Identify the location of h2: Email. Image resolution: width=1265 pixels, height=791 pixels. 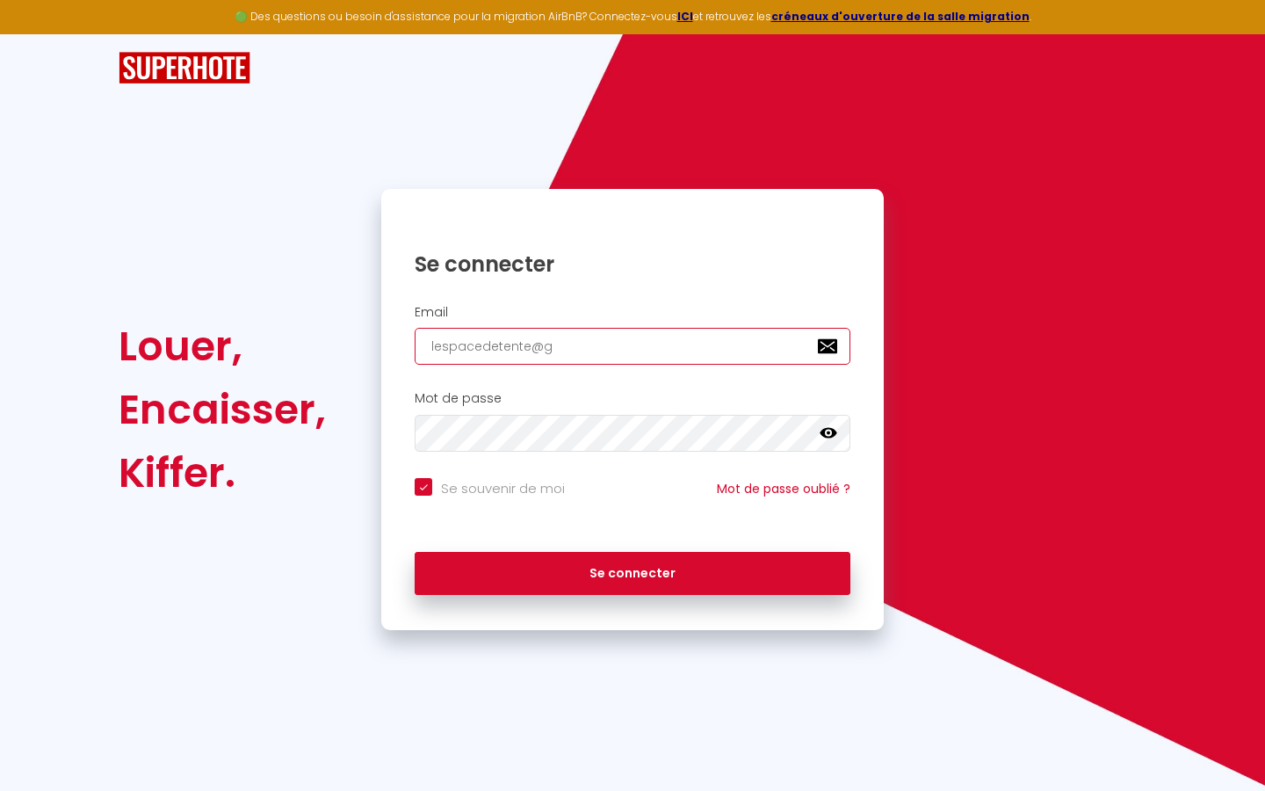
(633, 312).